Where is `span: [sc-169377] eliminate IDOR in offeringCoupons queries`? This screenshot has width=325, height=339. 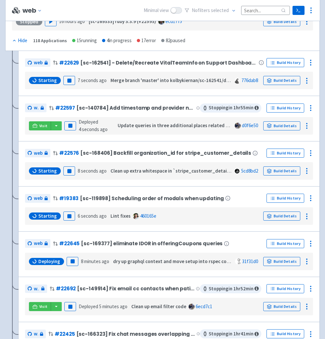
span: [sc-169377] eliminate IDOR in offeringCoupons queries is located at coordinates (152, 243).